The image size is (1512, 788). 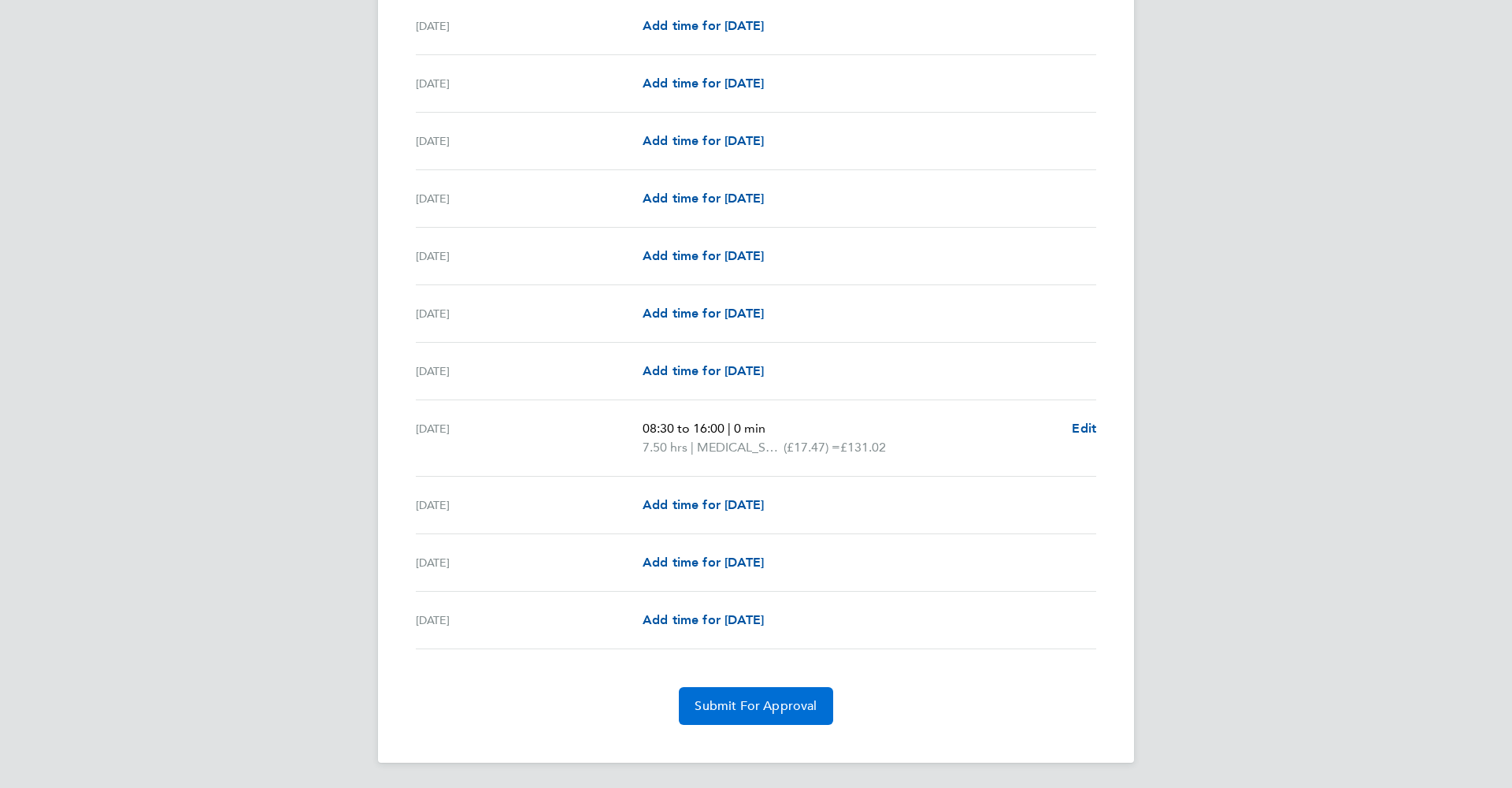 What do you see at coordinates (665, 446) in the screenshot?
I see `span: 7.50 hrs` at bounding box center [665, 446].